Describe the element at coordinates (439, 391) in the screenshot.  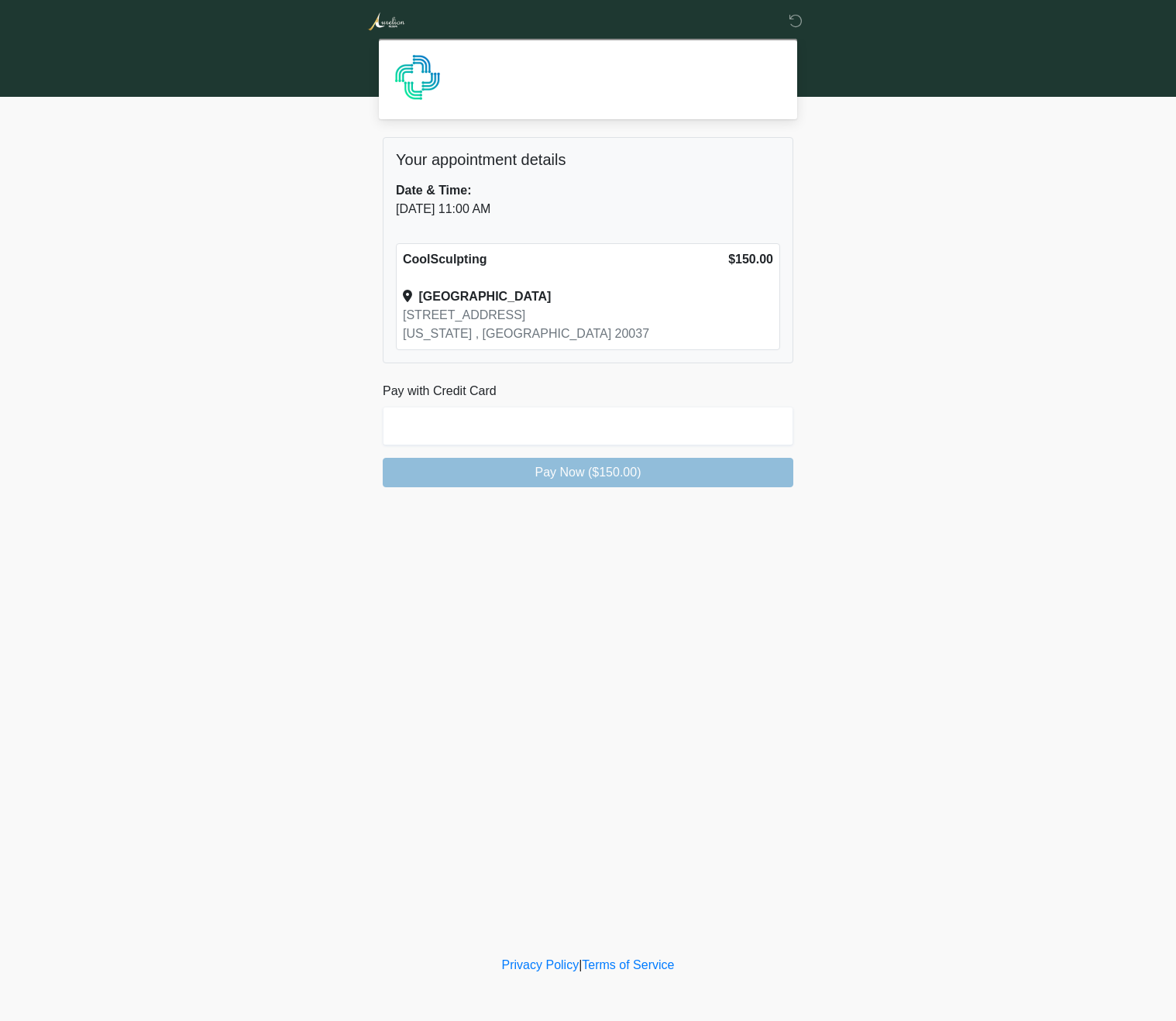
I see `label: Pay with Credit Card` at that location.